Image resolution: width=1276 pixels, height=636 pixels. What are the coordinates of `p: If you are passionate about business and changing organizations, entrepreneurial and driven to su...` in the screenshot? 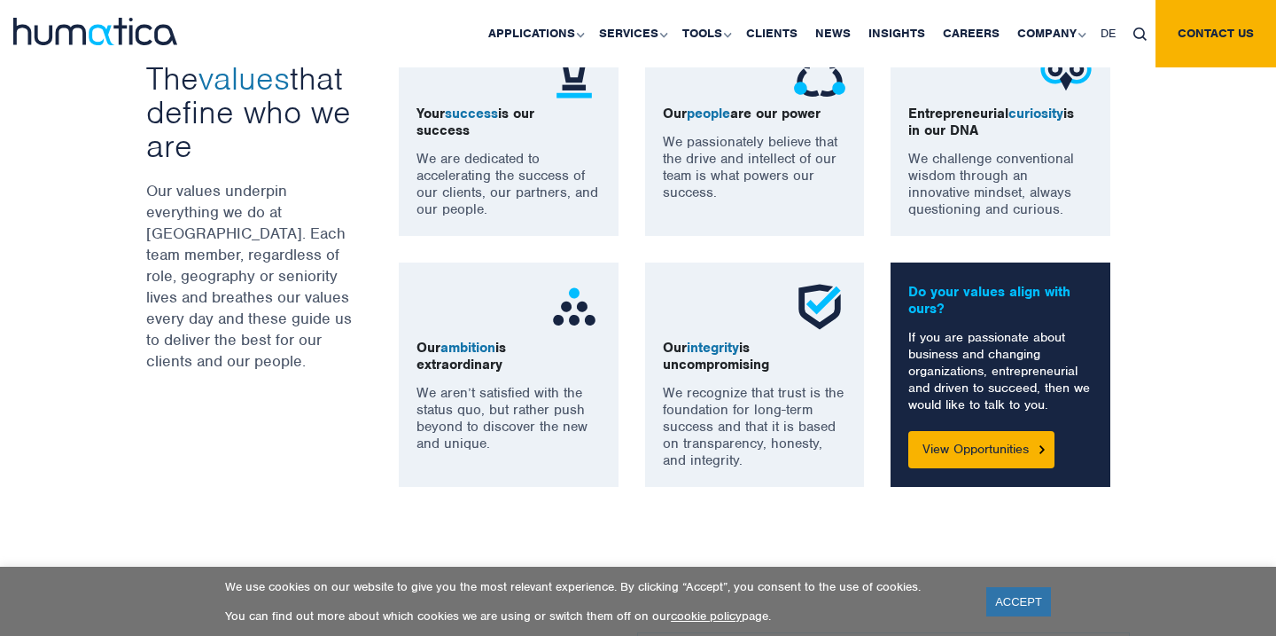 It's located at (1001, 371).